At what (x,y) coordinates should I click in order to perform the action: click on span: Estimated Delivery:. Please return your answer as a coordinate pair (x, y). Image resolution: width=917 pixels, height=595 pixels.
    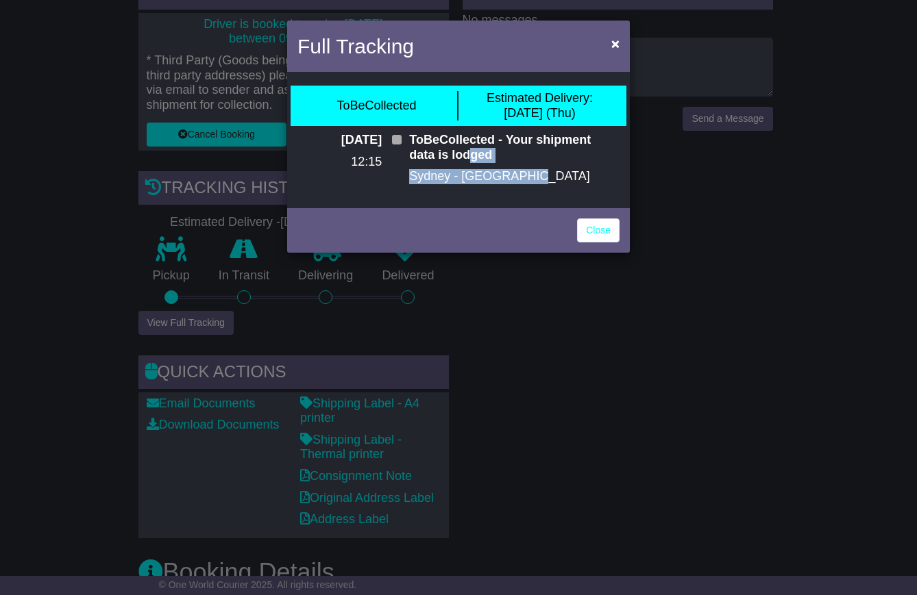
    Looking at the image, I should click on (539, 98).